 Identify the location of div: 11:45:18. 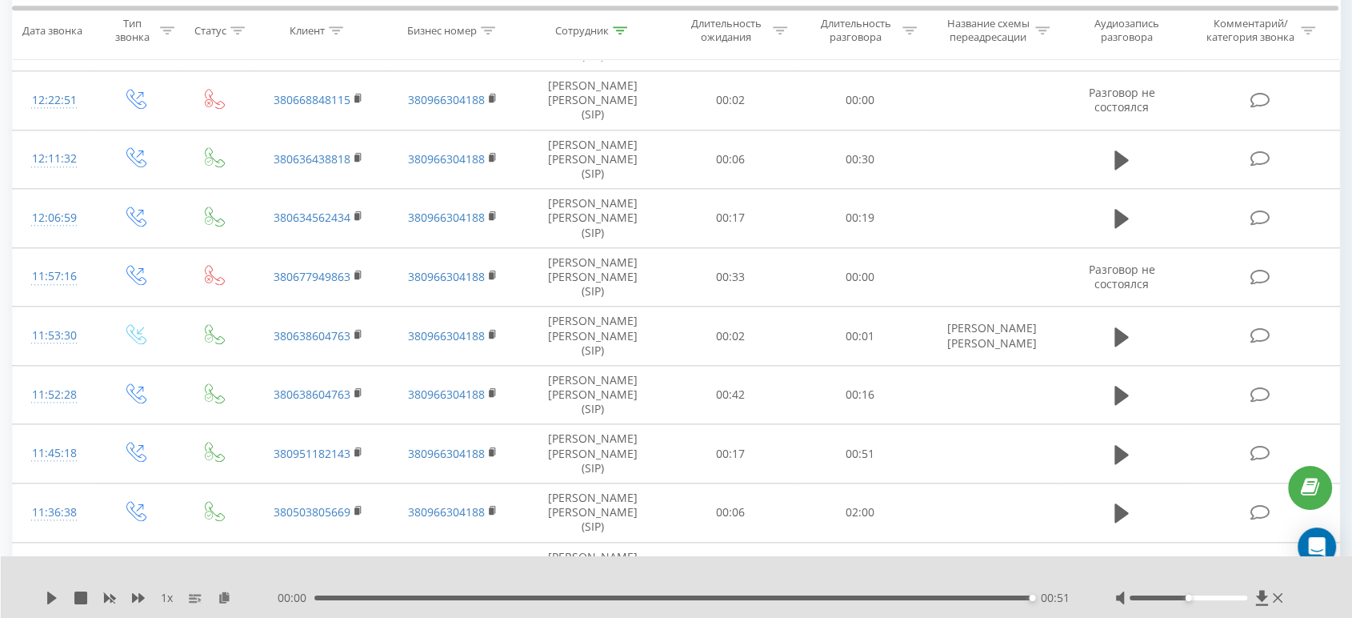
(54, 453).